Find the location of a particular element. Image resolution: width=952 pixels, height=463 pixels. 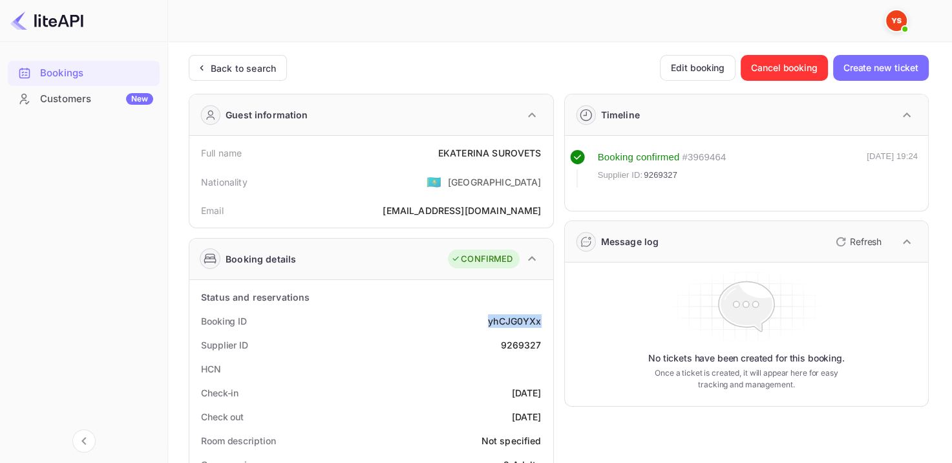

div: CustomersNew is located at coordinates (83, 99).